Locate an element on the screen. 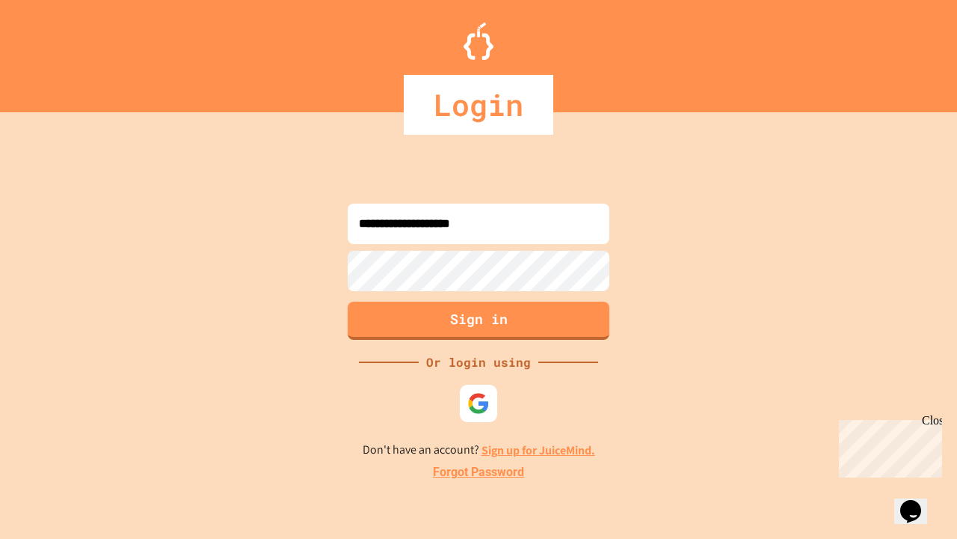 The height and width of the screenshot is (539, 957). img: Logo.svg is located at coordinates (479, 41).